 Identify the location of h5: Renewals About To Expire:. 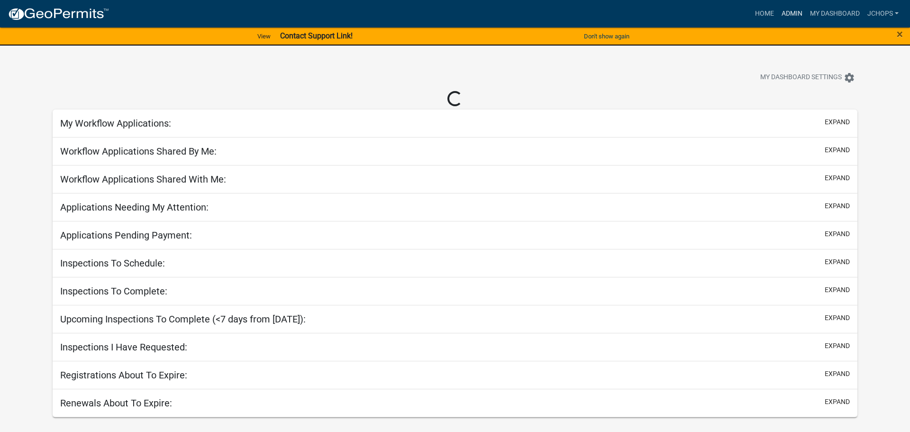
(116, 403).